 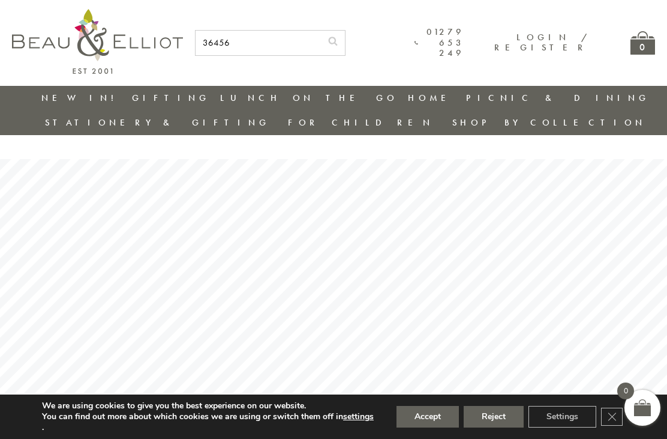 What do you see at coordinates (541, 42) in the screenshot?
I see `a: Login / Register` at bounding box center [541, 42].